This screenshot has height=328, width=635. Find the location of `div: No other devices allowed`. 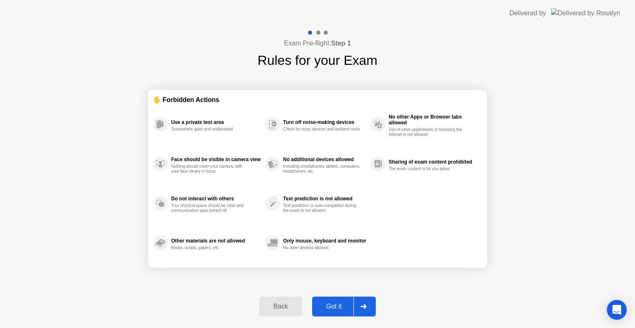

div: No other devices allowed is located at coordinates (322, 248).